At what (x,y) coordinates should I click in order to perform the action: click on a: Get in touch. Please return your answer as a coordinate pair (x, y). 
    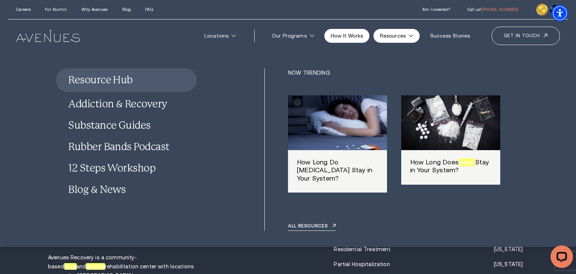
    Looking at the image, I should click on (526, 36).